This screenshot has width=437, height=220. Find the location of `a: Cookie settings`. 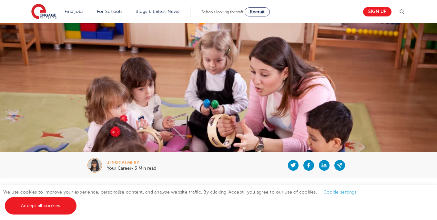

a: Cookie settings is located at coordinates (340, 192).